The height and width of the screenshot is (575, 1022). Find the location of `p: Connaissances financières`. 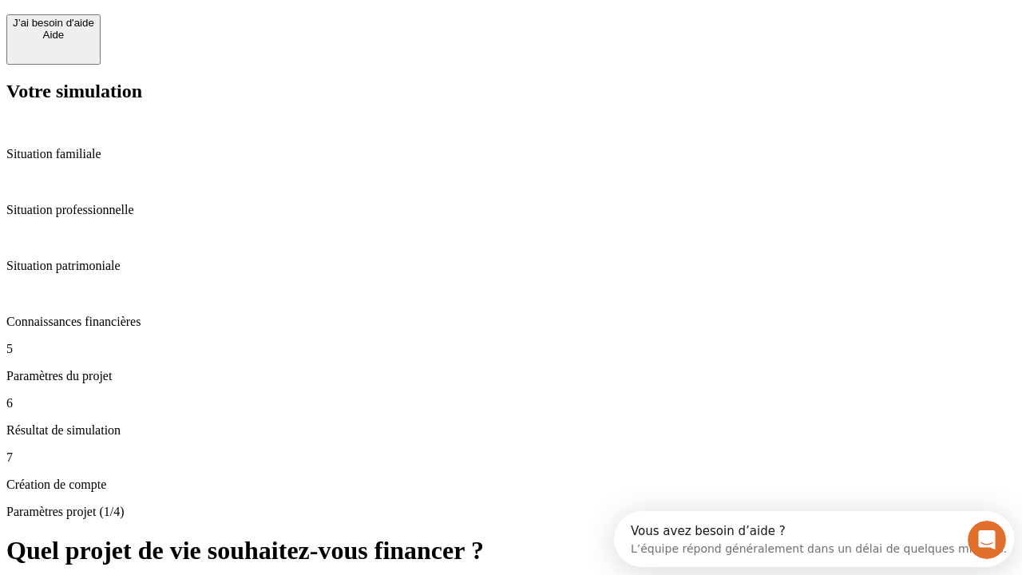

p: Connaissances financières is located at coordinates (511, 322).